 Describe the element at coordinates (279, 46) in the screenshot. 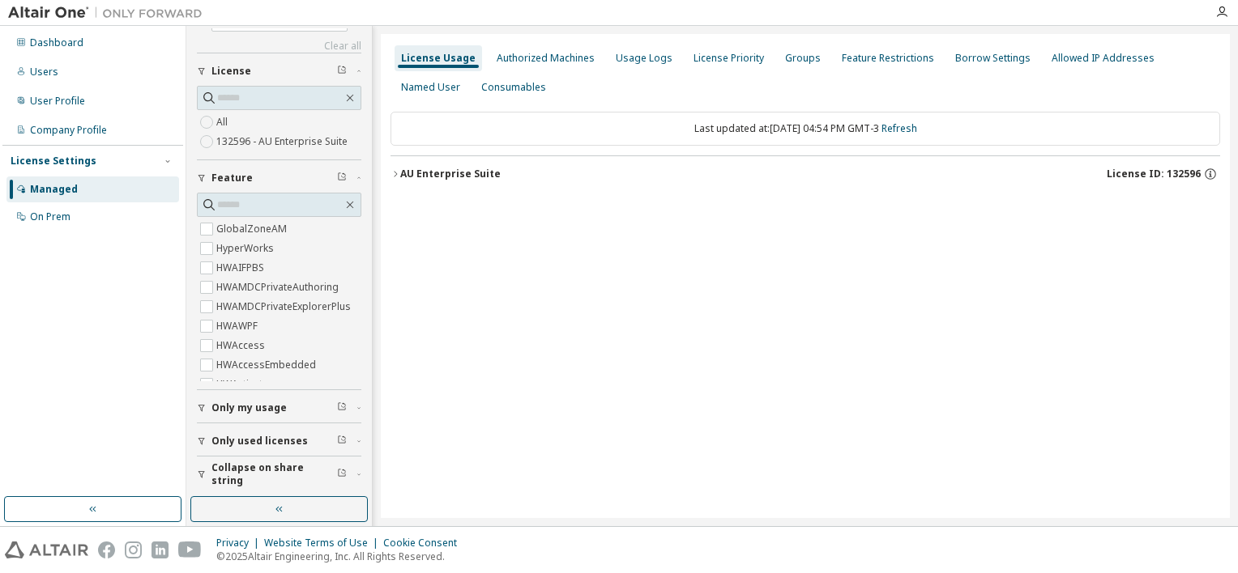

I see `a: Clear all` at that location.